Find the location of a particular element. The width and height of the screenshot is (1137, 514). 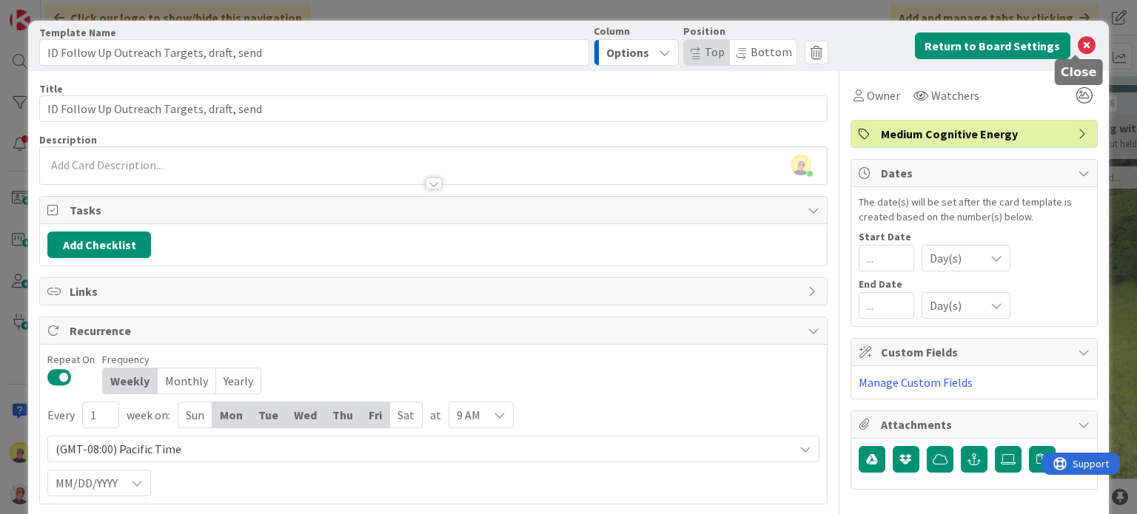

div: Sat is located at coordinates (406, 415).